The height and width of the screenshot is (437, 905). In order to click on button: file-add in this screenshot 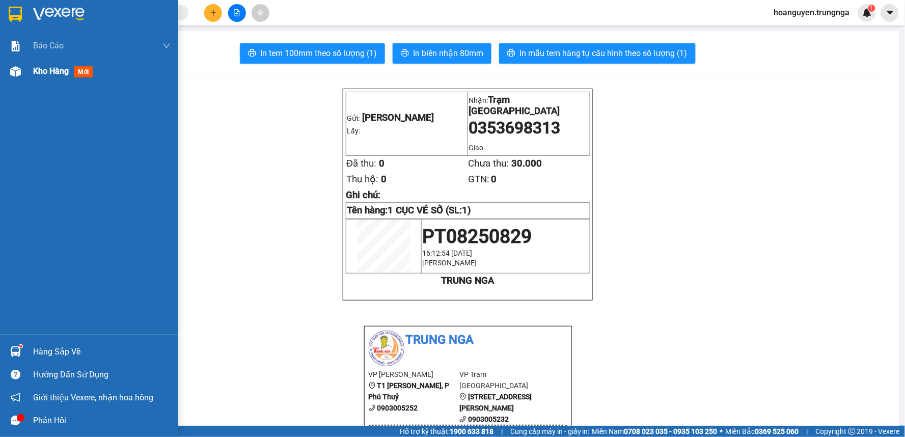, I will do `click(237, 13)`.